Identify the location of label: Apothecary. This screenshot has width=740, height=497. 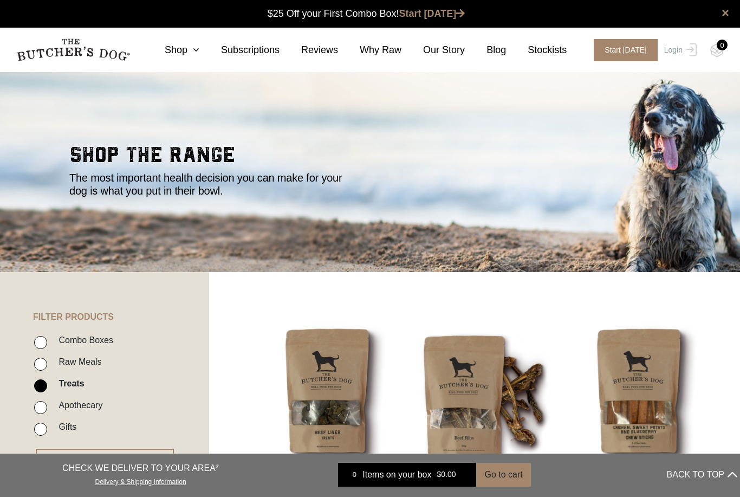
(77, 405).